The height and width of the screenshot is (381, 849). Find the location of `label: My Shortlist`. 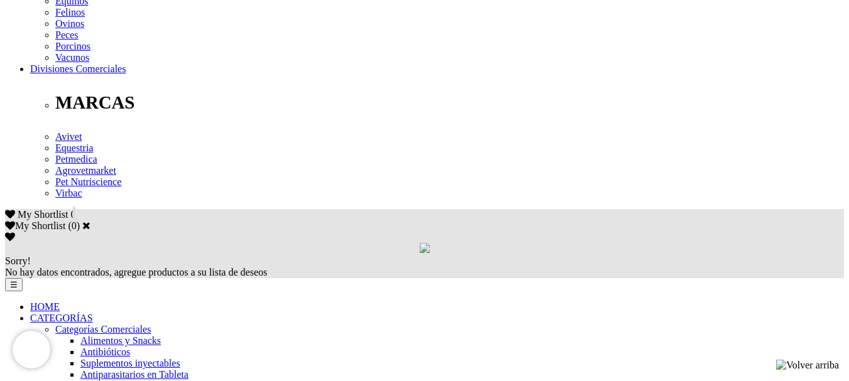

label: My Shortlist is located at coordinates (35, 226).